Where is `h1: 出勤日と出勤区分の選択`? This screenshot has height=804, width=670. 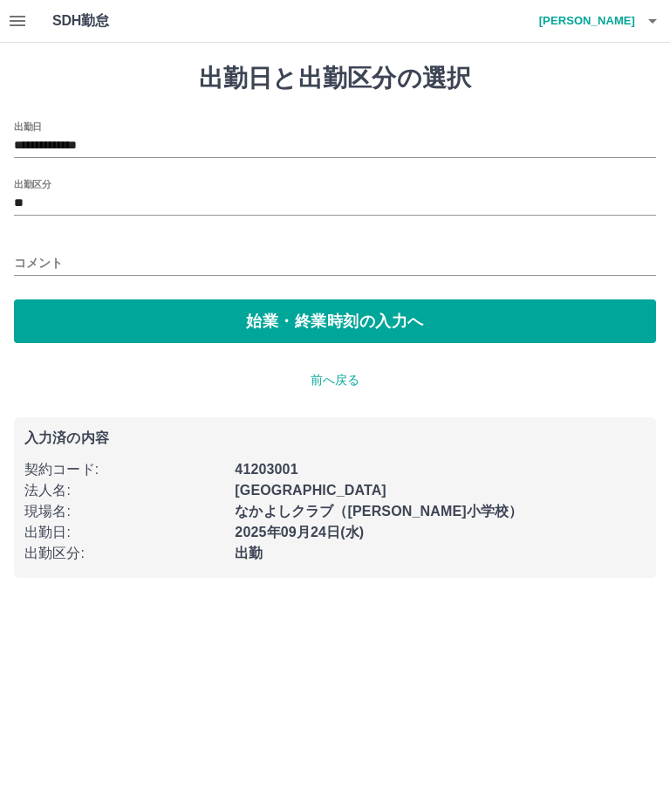
h1: 出勤日と出勤区分の選択 is located at coordinates (335, 79).